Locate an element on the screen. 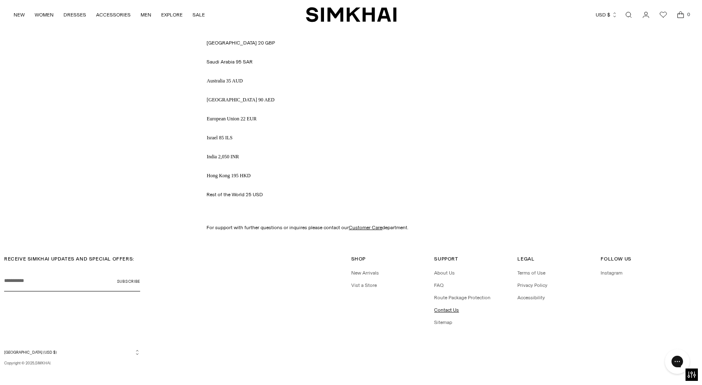 This screenshot has width=702, height=385. a: Terms of Use is located at coordinates (532, 273).